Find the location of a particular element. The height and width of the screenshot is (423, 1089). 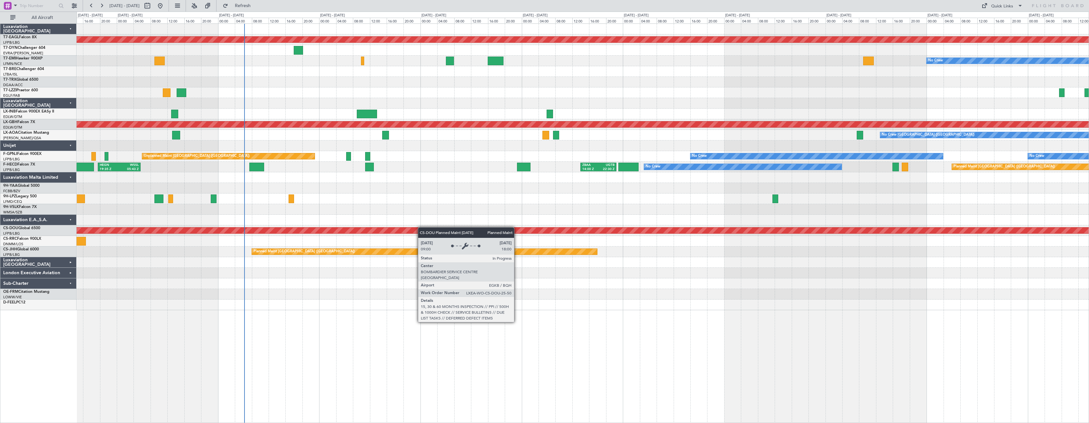

div: 05:43 Z is located at coordinates (129, 170).